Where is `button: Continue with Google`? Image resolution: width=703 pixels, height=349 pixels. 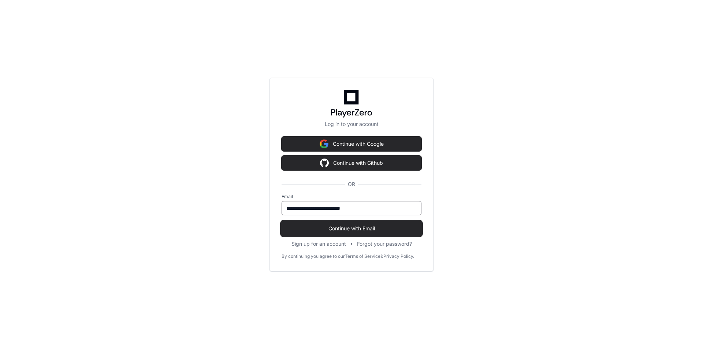
button: Continue with Google is located at coordinates (352, 144).